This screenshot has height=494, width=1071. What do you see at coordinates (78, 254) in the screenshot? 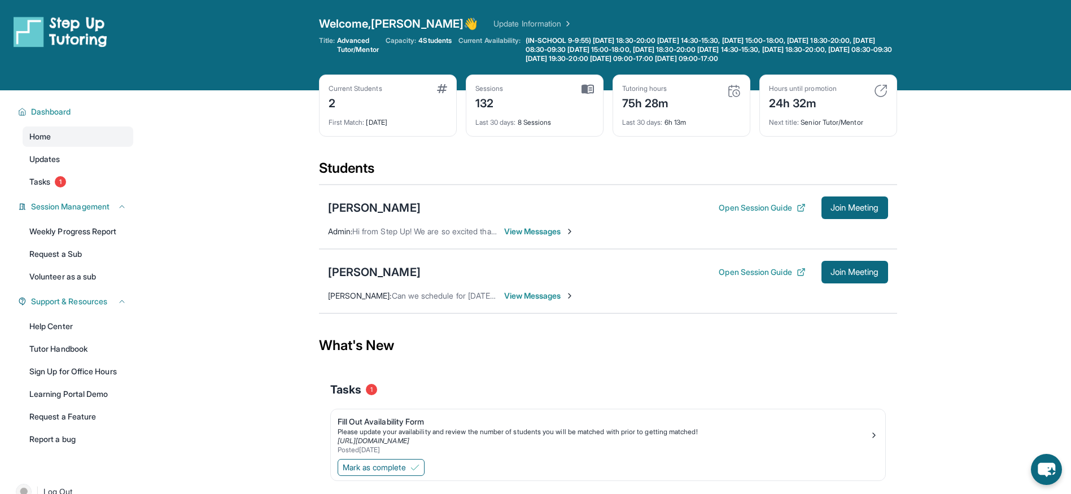
I see `a: Request a Sub` at bounding box center [78, 254].